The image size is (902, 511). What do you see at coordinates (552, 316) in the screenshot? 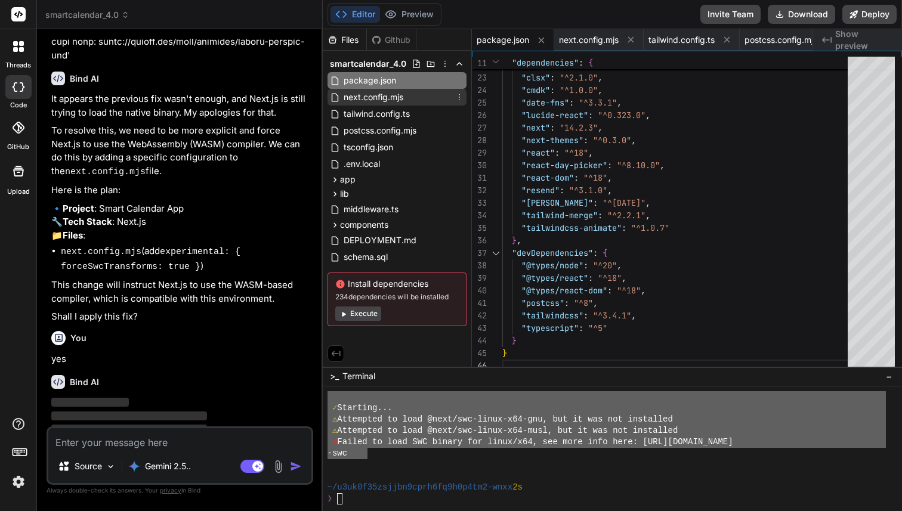
I see `span: "tailwindcss"` at bounding box center [552, 316].